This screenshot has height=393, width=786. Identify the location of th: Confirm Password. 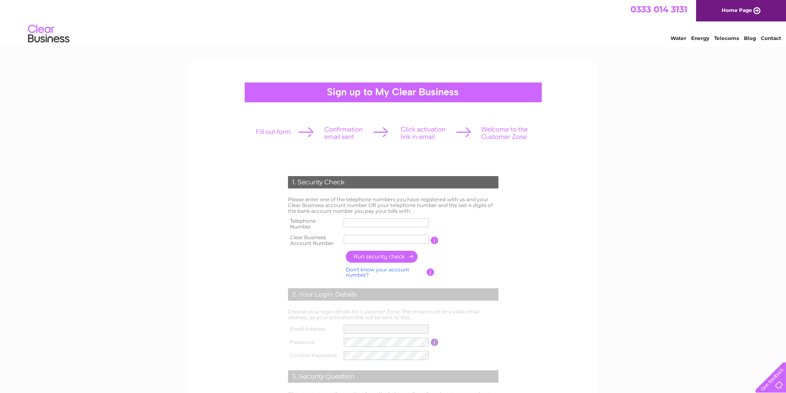
(314, 355).